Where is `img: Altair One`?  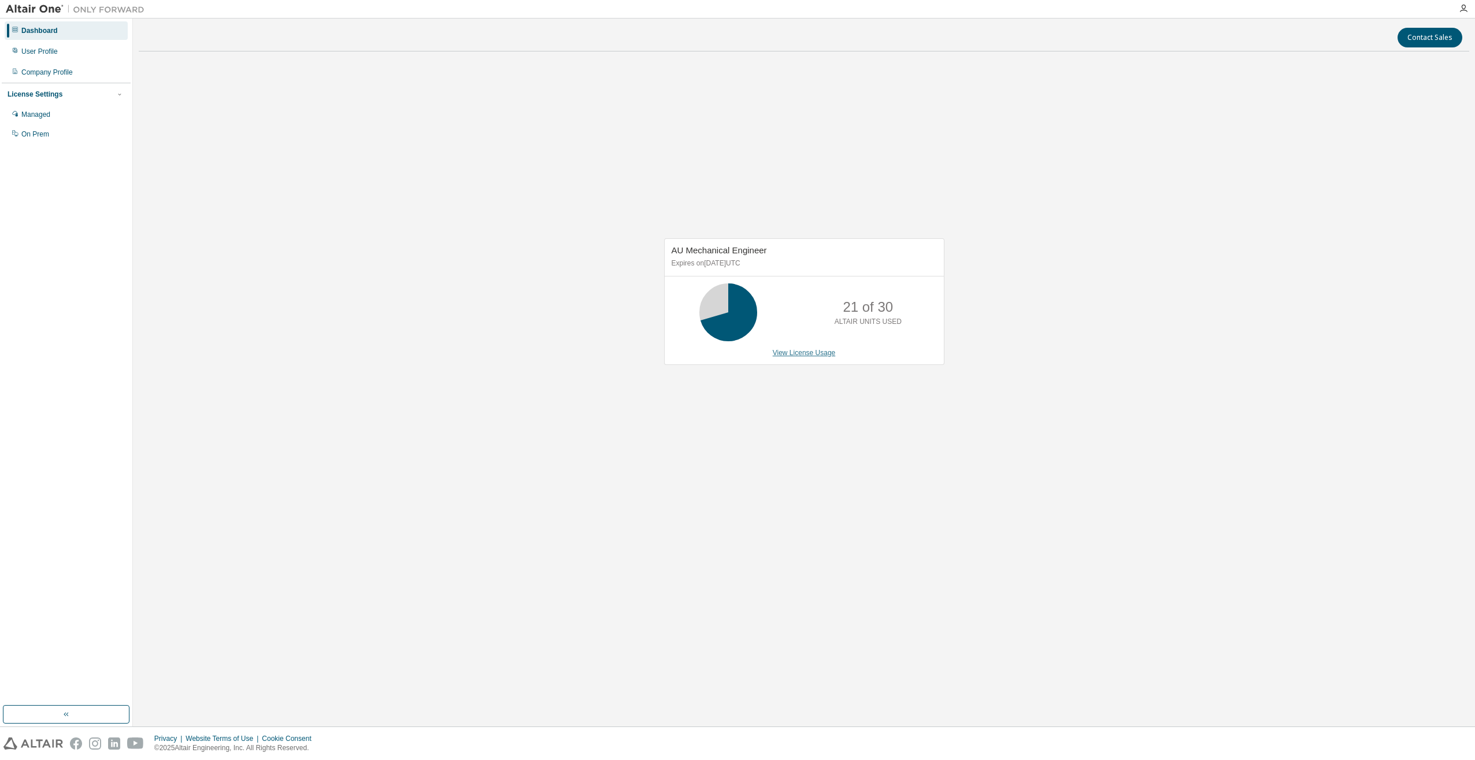
img: Altair One is located at coordinates (78, 9).